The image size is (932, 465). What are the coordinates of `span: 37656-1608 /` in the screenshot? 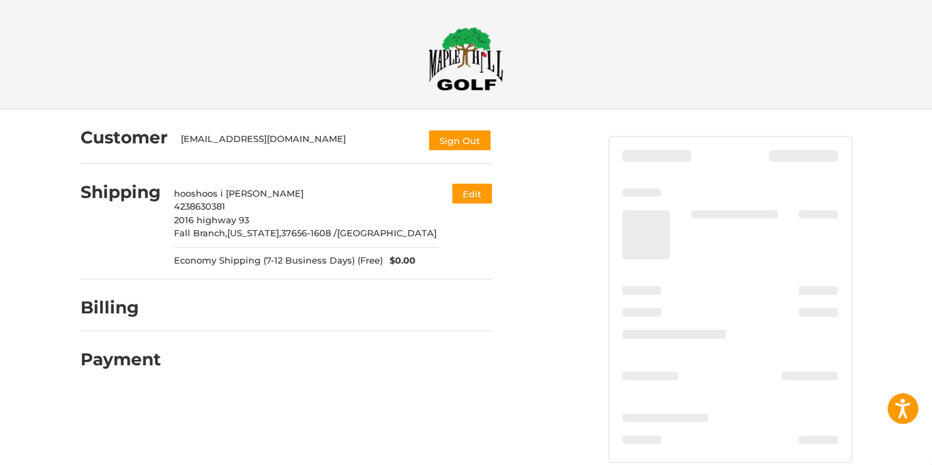 It's located at (309, 233).